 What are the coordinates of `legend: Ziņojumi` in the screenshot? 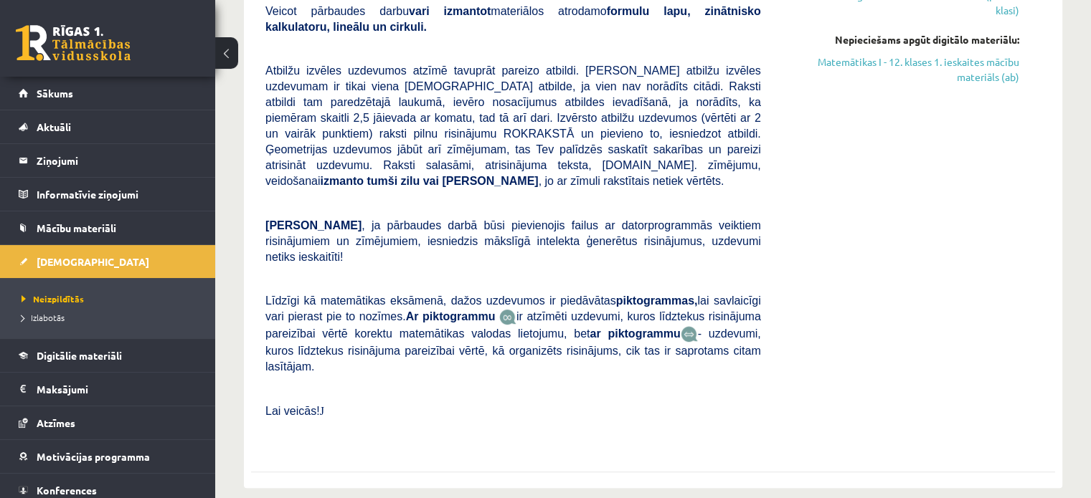 It's located at (117, 161).